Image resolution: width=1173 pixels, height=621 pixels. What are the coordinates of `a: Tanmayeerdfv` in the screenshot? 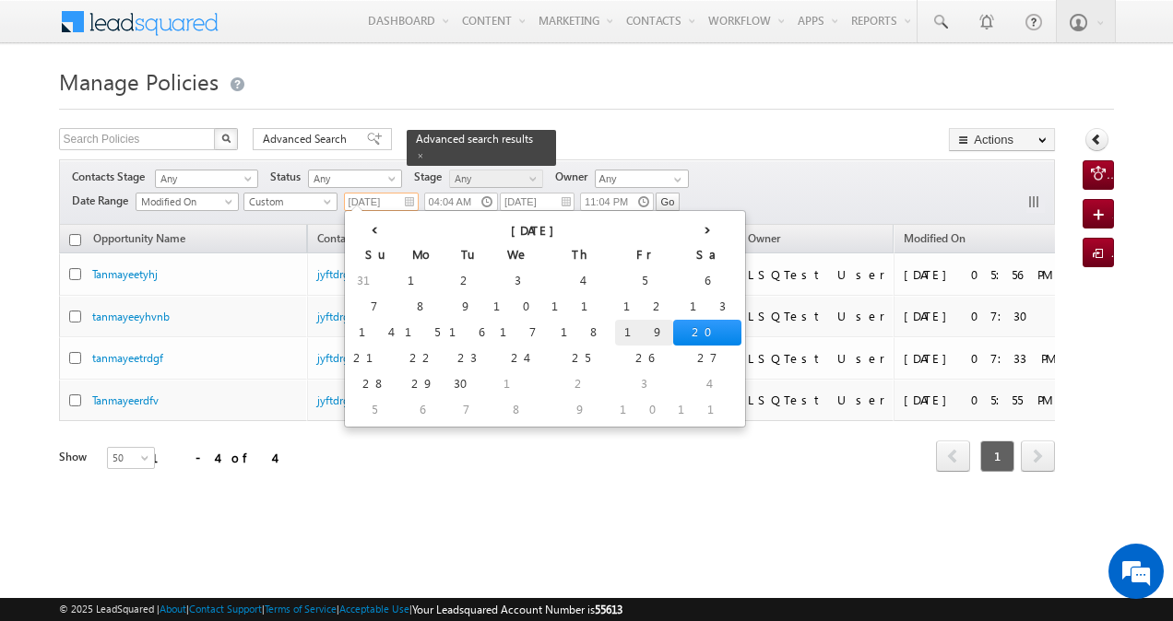 It's located at (125, 400).